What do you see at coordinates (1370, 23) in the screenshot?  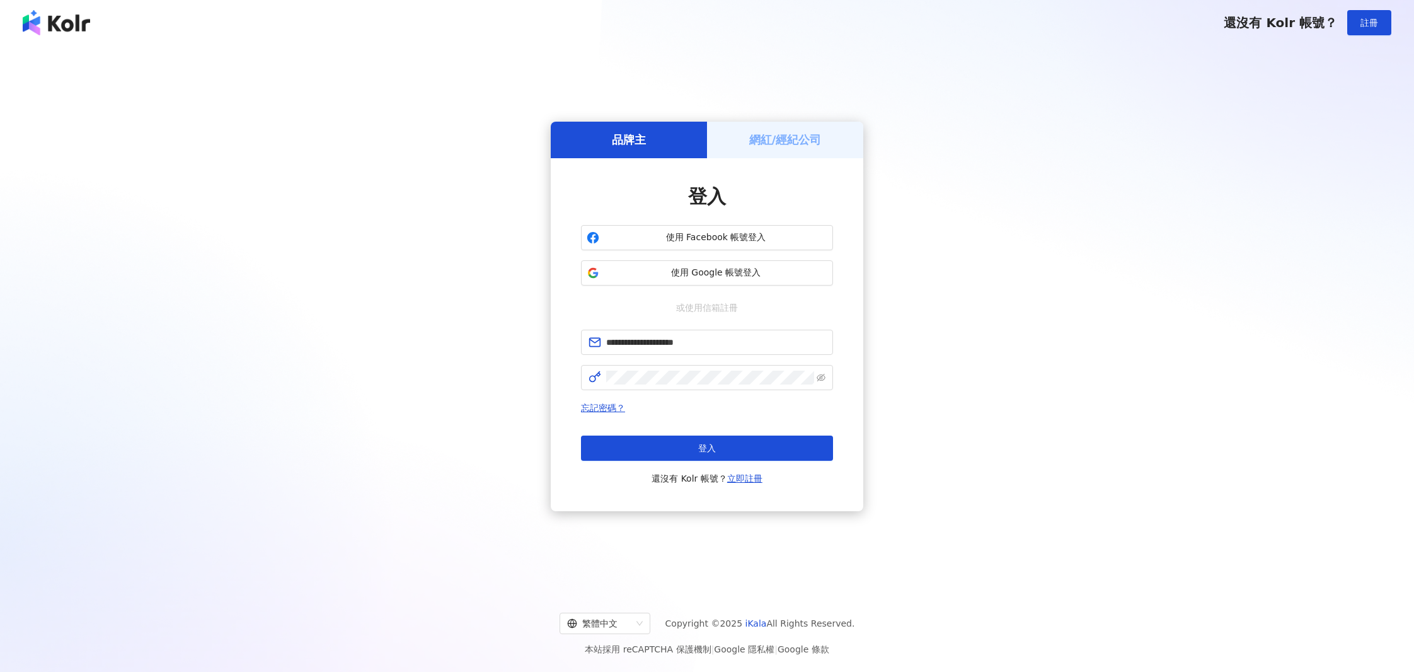 I see `button: 註冊` at bounding box center [1370, 23].